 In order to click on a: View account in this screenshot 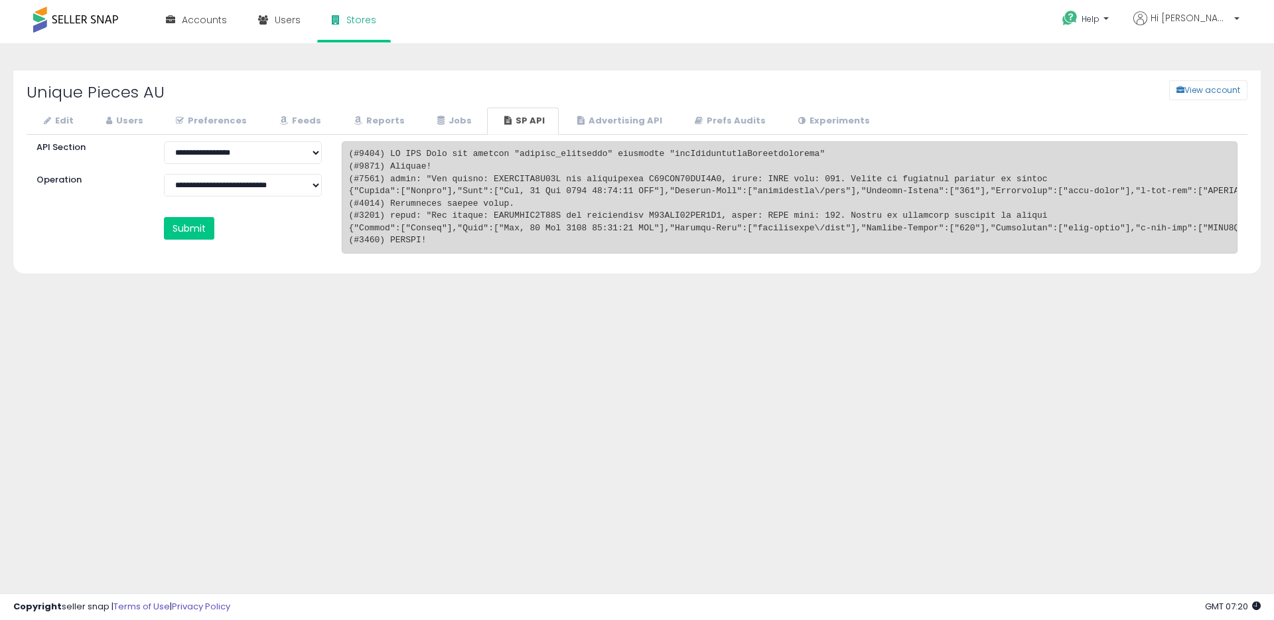, I will do `click(1169, 90)`.